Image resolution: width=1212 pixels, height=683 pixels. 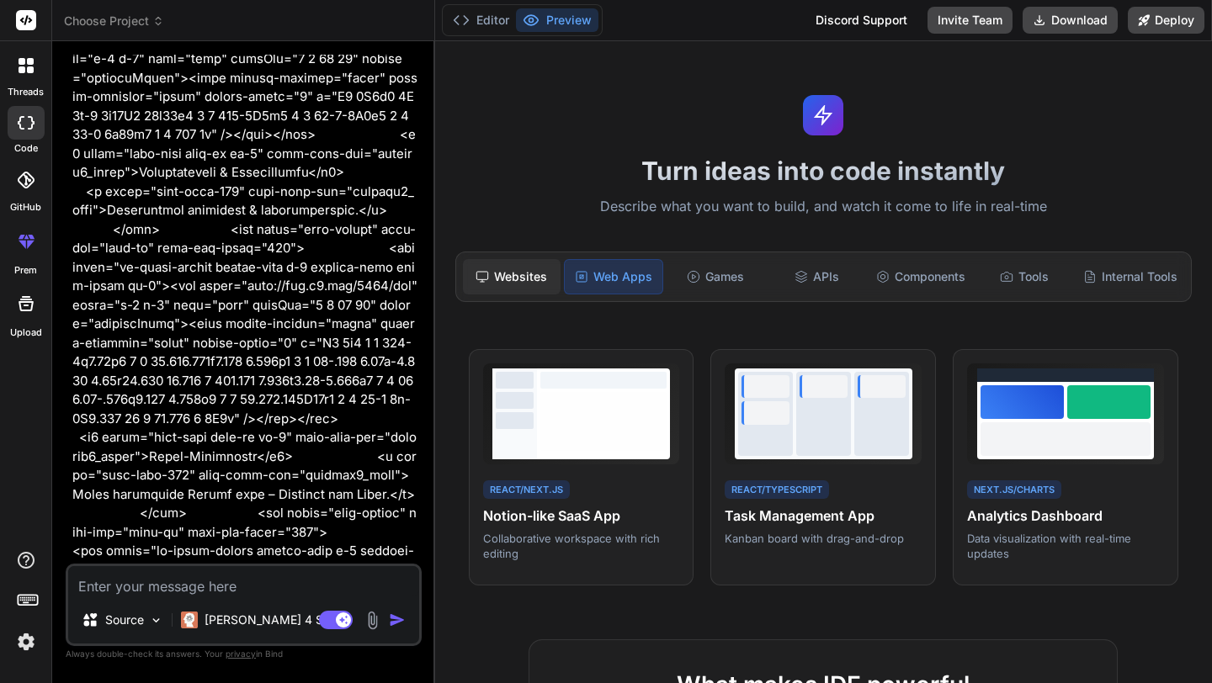 I want to click on button: Editor, so click(x=481, y=20).